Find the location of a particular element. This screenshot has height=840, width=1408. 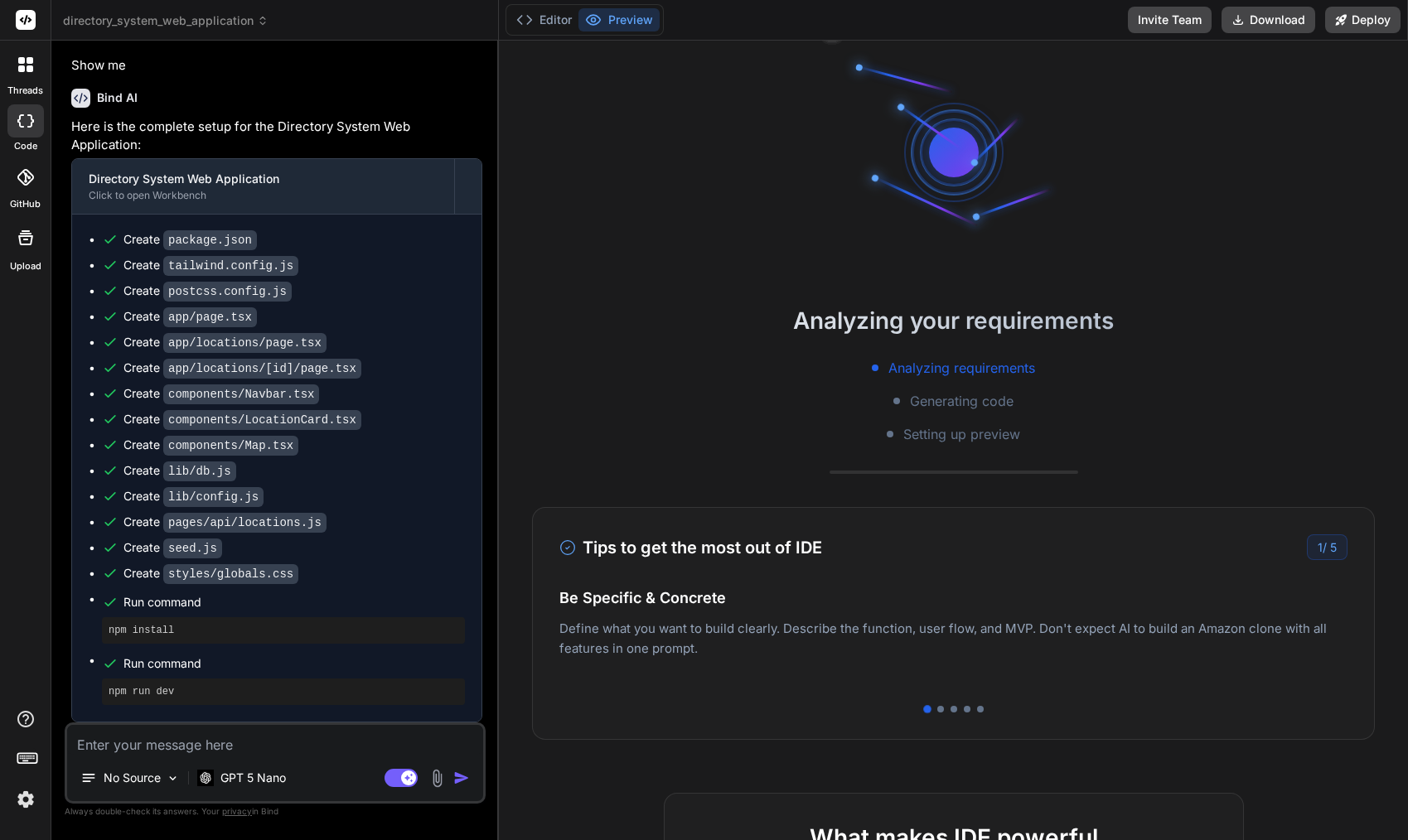

span: directory_system_web_application is located at coordinates (165, 21).